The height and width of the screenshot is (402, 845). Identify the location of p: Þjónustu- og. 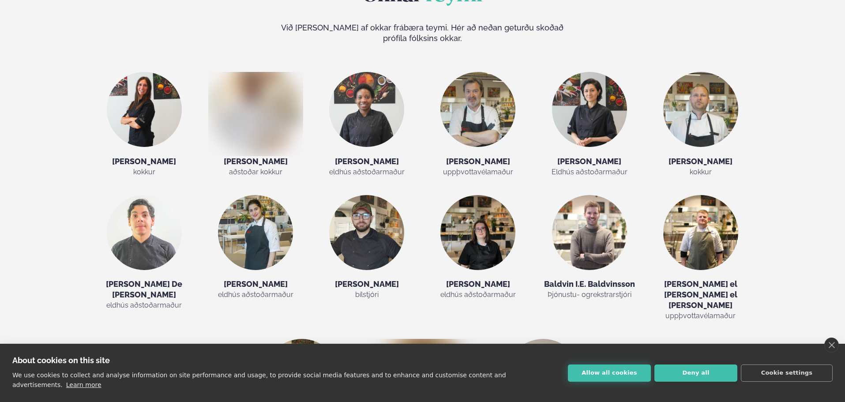
(589, 295).